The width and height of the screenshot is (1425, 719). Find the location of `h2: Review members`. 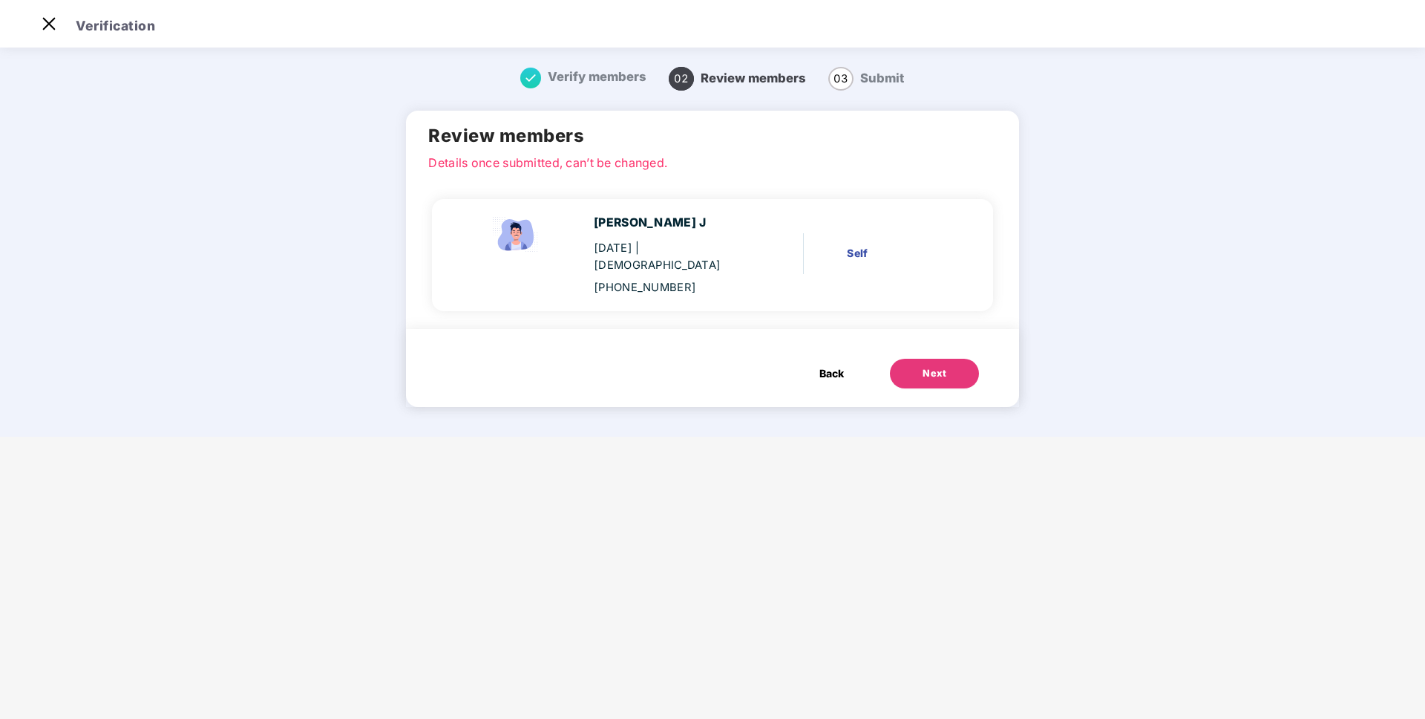

h2: Review members is located at coordinates (712, 135).